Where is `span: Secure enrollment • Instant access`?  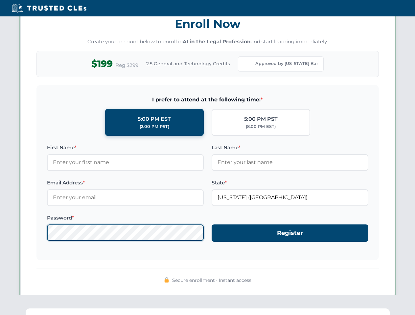
span: Secure enrollment • Instant access is located at coordinates (211, 280).